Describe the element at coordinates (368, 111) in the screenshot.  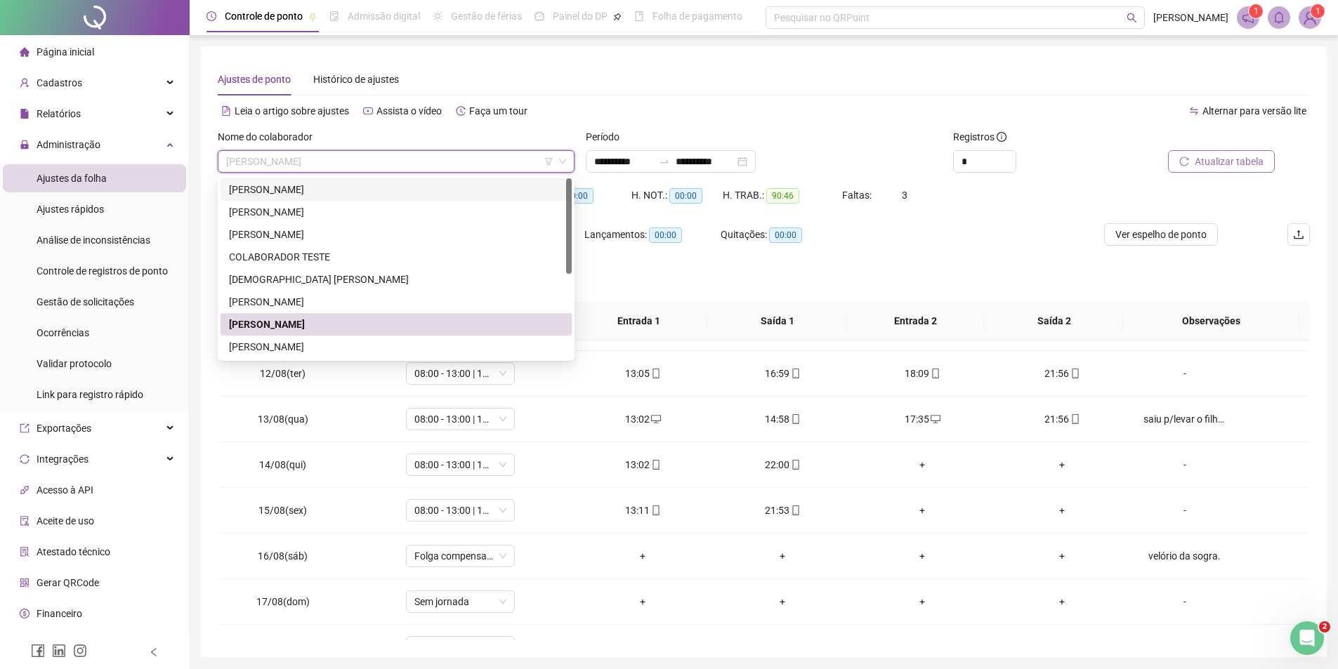
I see `span: youtube` at that location.